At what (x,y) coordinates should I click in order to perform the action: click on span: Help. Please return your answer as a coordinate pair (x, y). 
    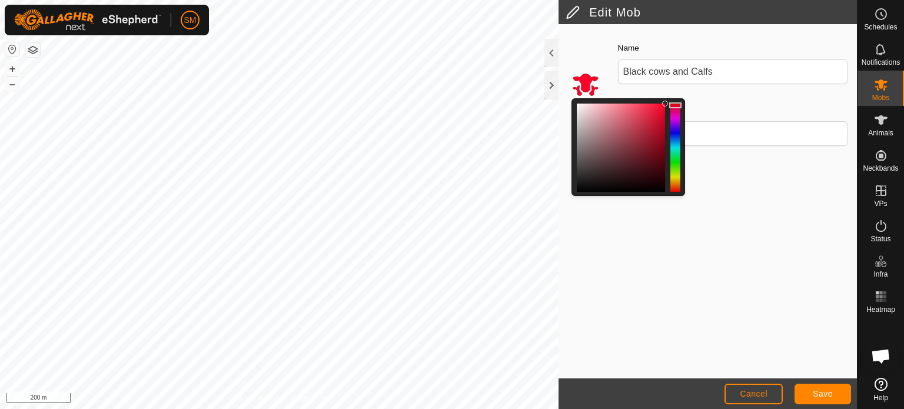
    Looking at the image, I should click on (881, 398).